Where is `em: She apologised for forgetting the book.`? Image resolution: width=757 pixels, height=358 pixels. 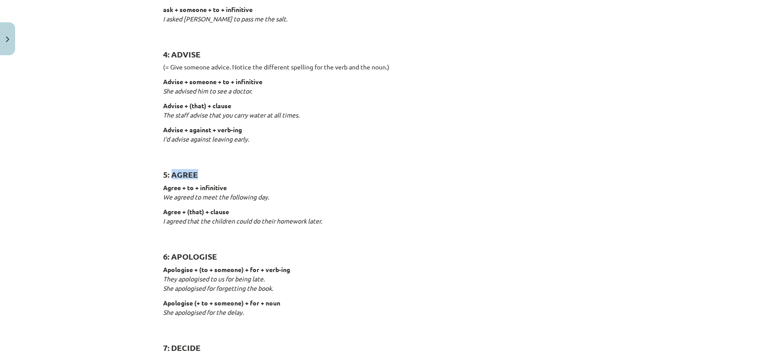 em: She apologised for forgetting the book. is located at coordinates (218, 288).